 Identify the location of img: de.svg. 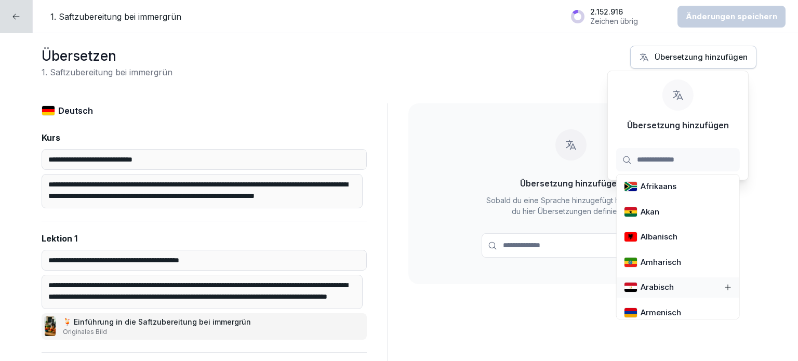
(48, 111).